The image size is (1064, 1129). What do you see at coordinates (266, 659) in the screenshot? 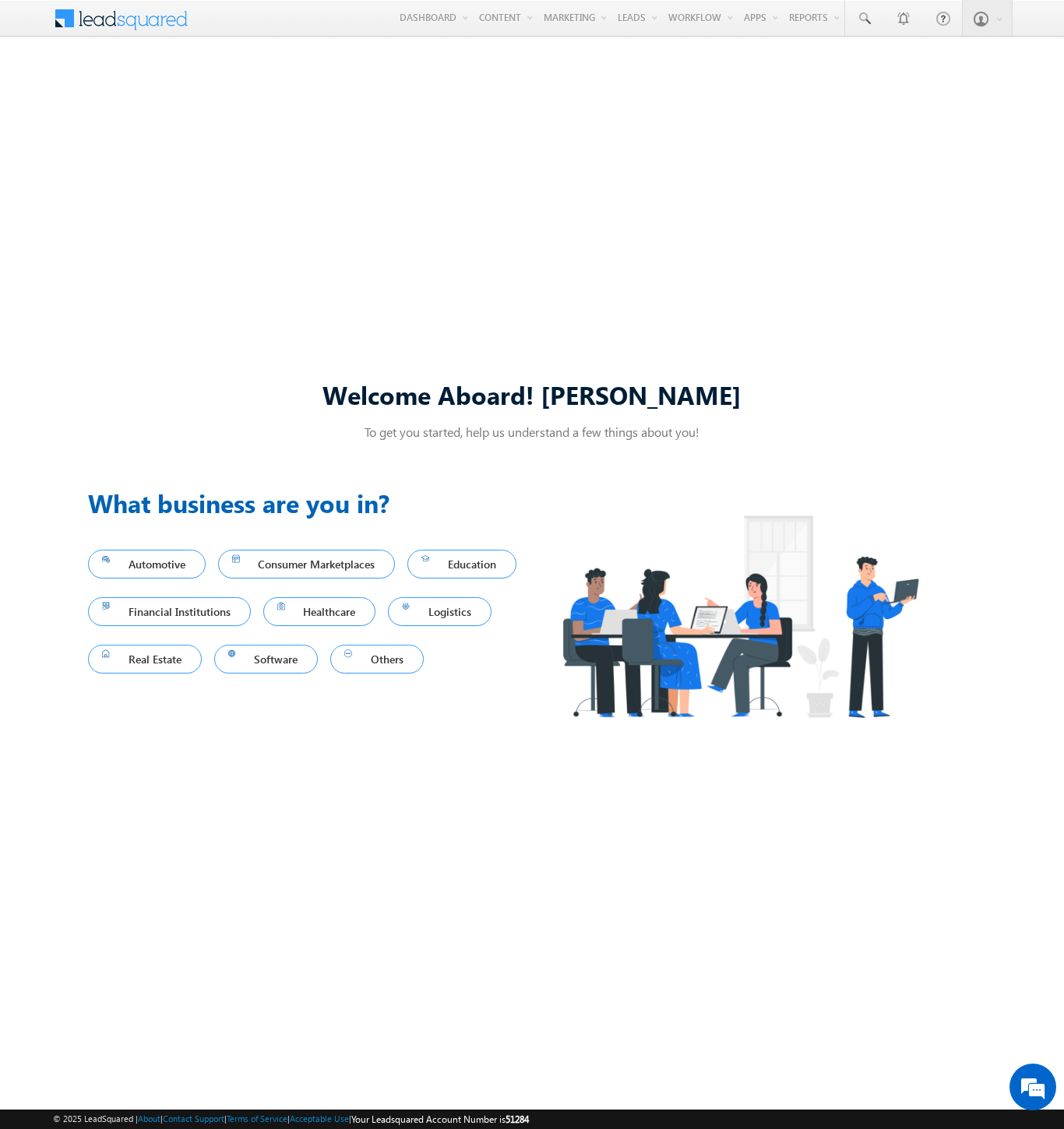
I see `span: Software` at bounding box center [266, 659].